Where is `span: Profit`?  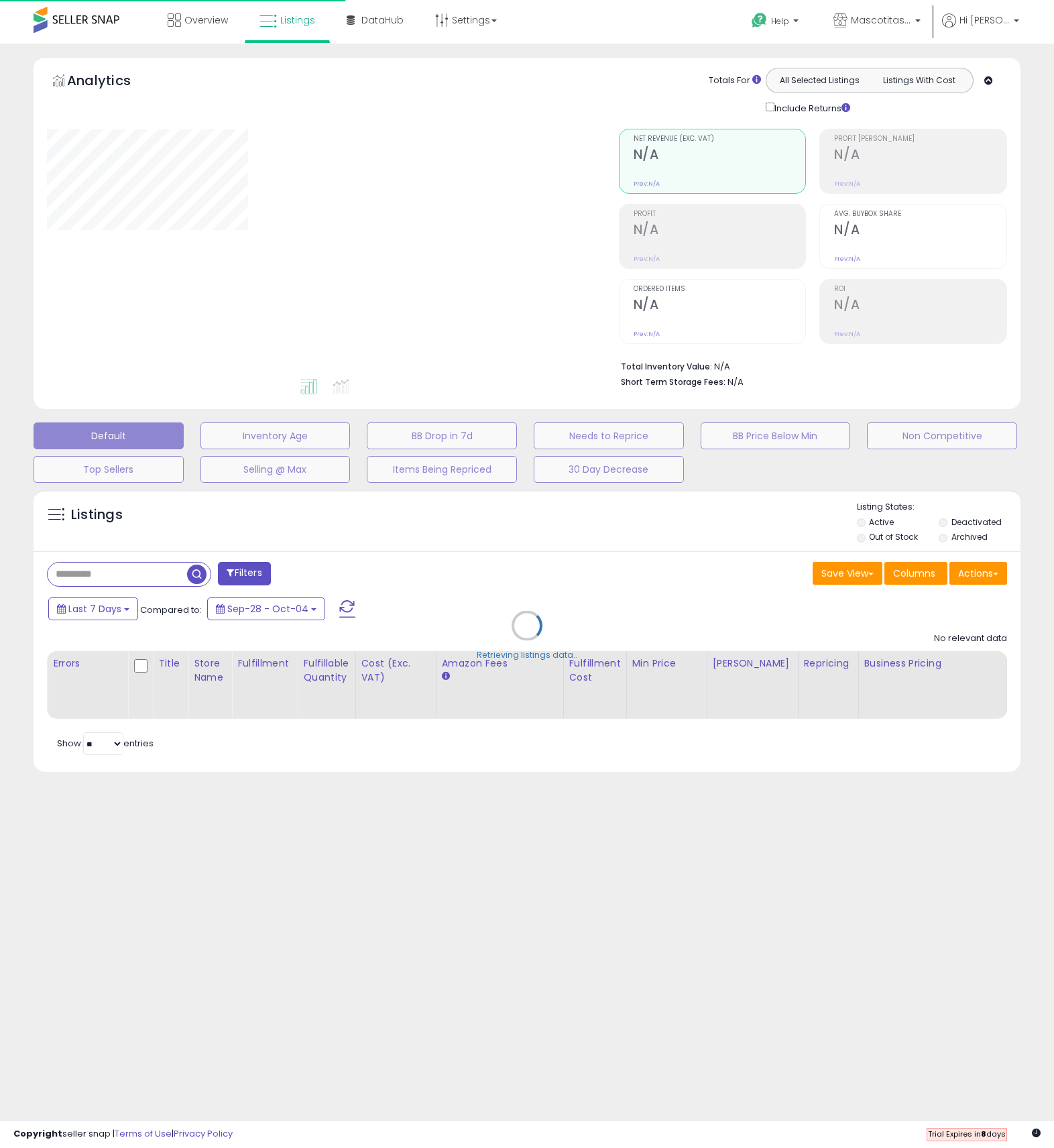 span: Profit is located at coordinates (719, 214).